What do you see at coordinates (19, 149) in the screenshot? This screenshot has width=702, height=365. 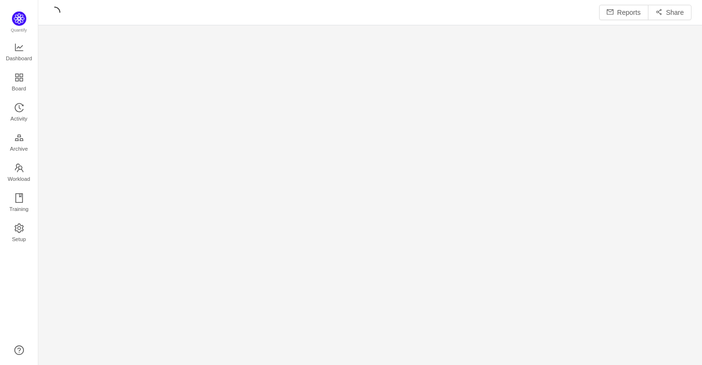 I see `span: Archive` at bounding box center [19, 149].